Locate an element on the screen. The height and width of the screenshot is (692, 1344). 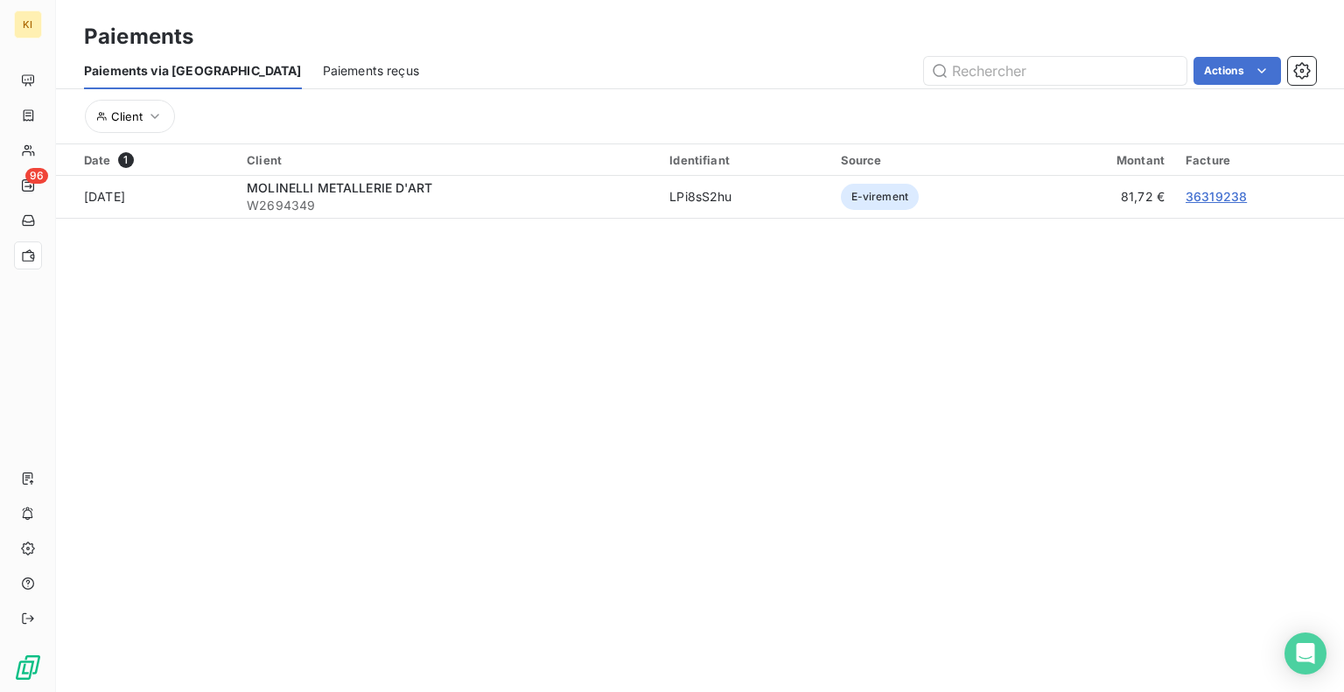
a: 36319238 is located at coordinates (1216, 196).